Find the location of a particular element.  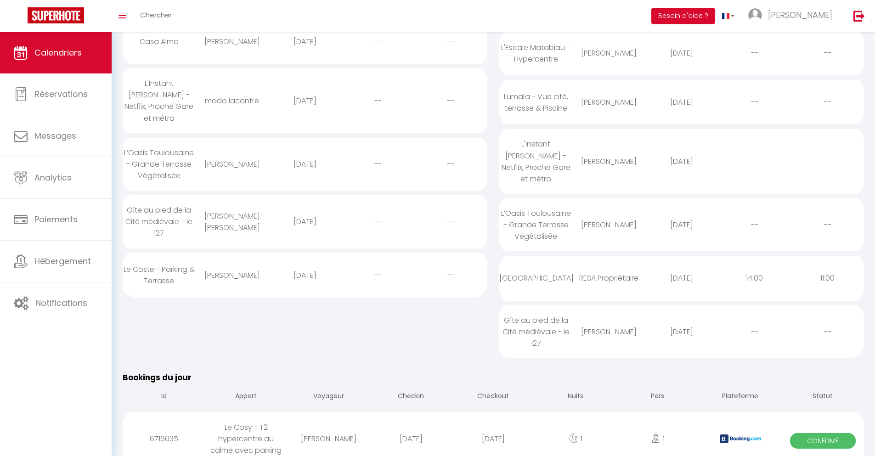

button: Besoin d'aide ? is located at coordinates (683, 16).